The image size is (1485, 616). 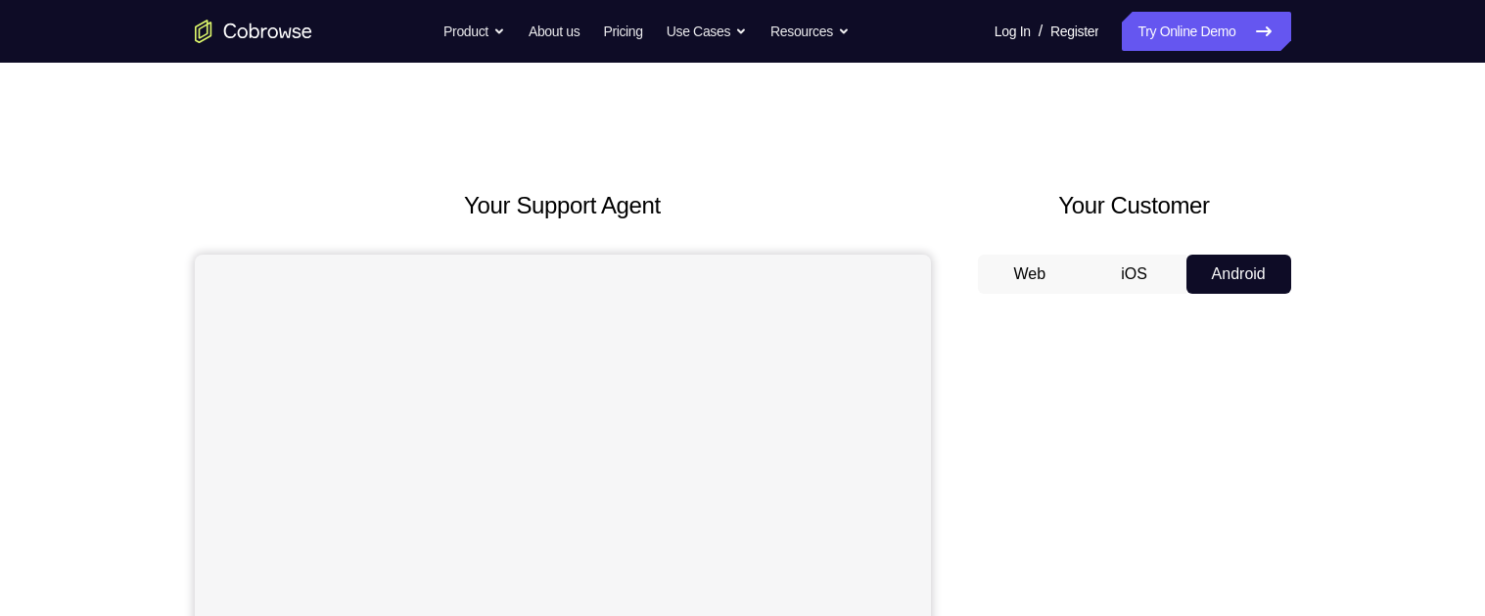 What do you see at coordinates (474, 31) in the screenshot?
I see `button: Product` at bounding box center [474, 31].